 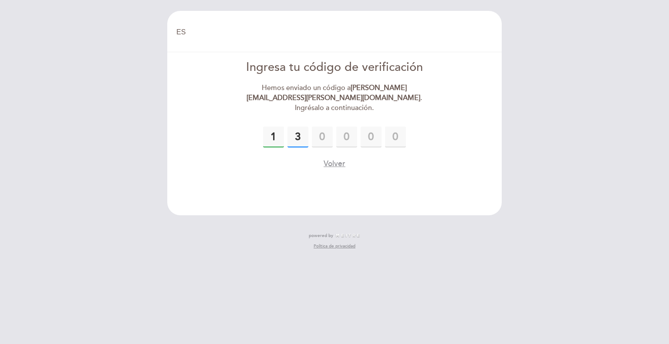 What do you see at coordinates (334, 164) in the screenshot?
I see `button: Volver` at bounding box center [334, 164].